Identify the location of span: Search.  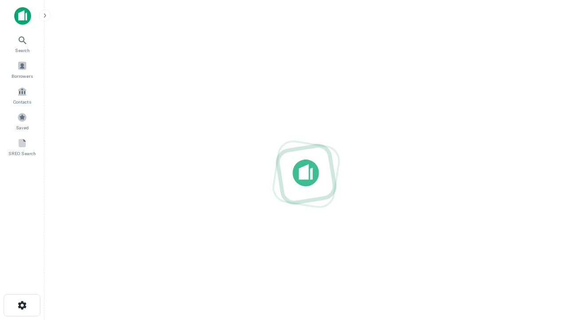
(22, 50).